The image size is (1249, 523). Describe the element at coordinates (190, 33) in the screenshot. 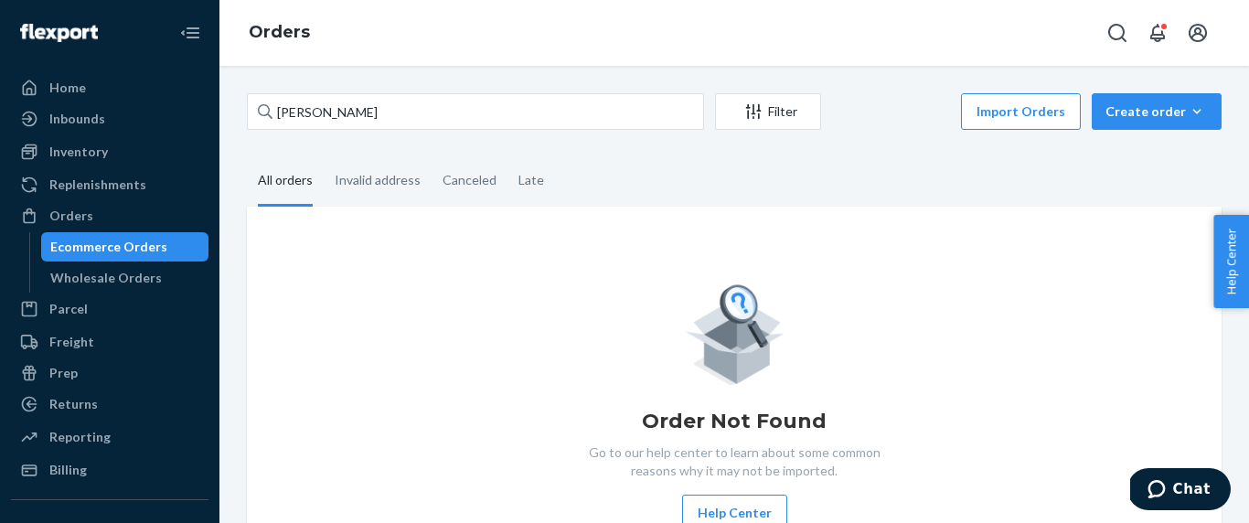

I see `button: Close Navigation` at that location.